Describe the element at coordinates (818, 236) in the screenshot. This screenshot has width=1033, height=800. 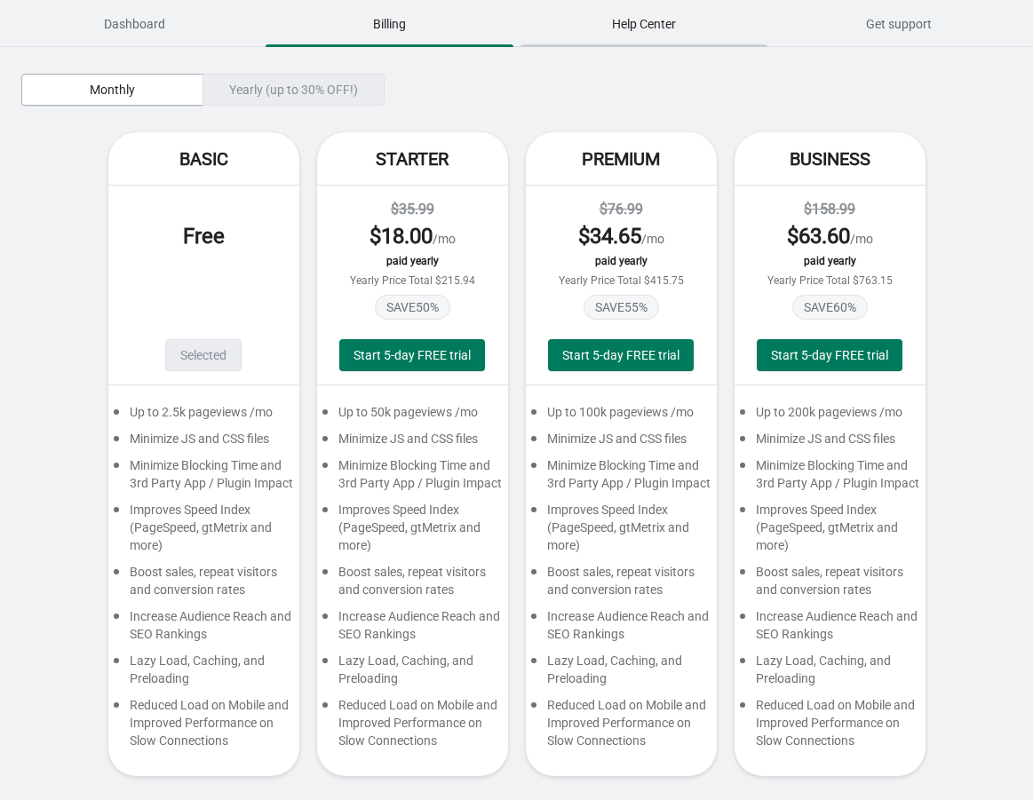
I see `span: $ 63.60` at that location.